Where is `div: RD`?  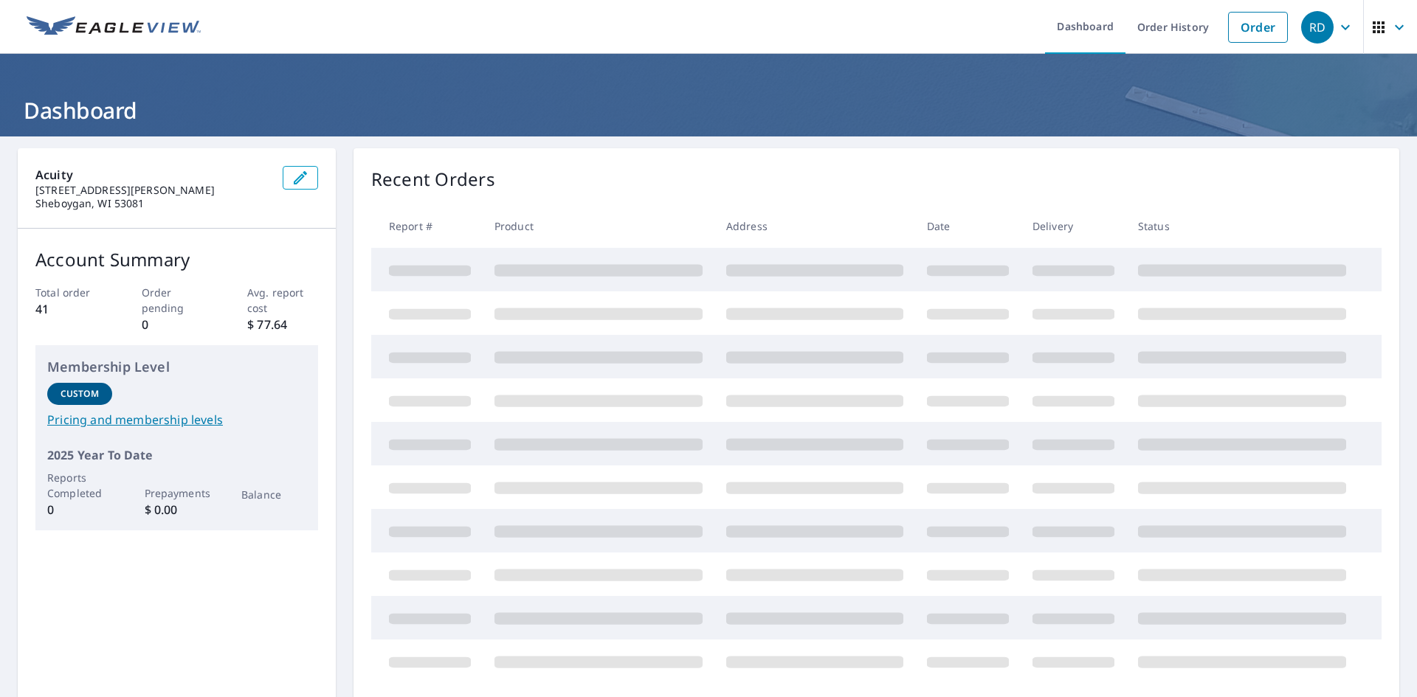 div: RD is located at coordinates (1317, 27).